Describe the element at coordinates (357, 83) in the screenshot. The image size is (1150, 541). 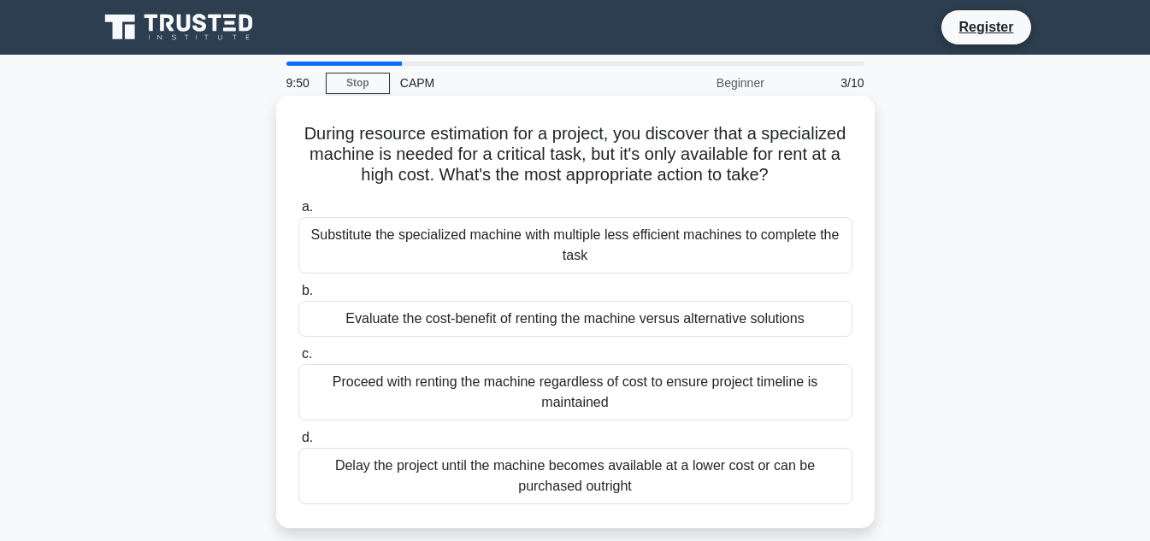
I see `a: Stop` at that location.